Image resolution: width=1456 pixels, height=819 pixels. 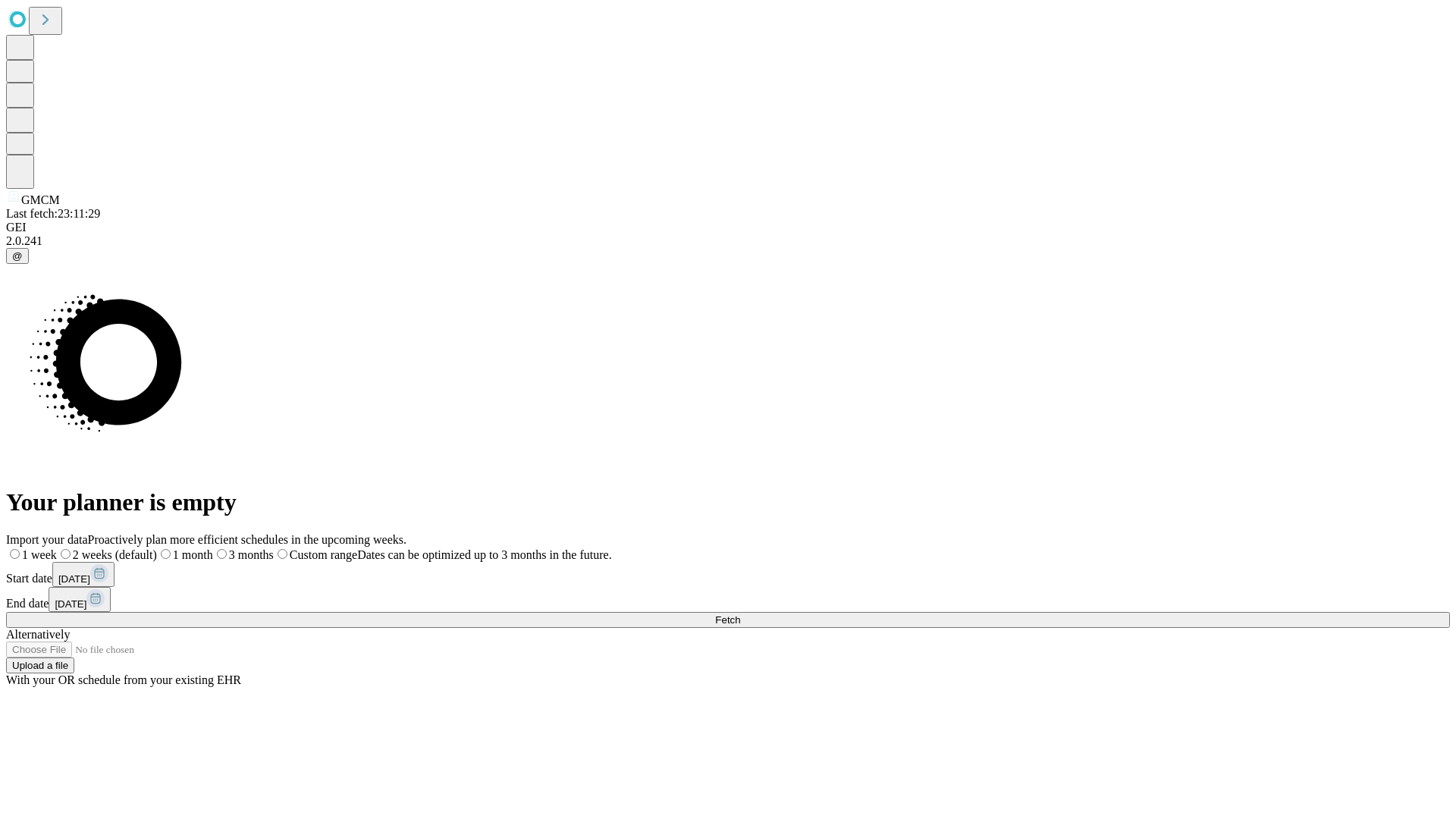 What do you see at coordinates (65, 554) in the screenshot?
I see `input: 2 weeks (default)` at bounding box center [65, 554].